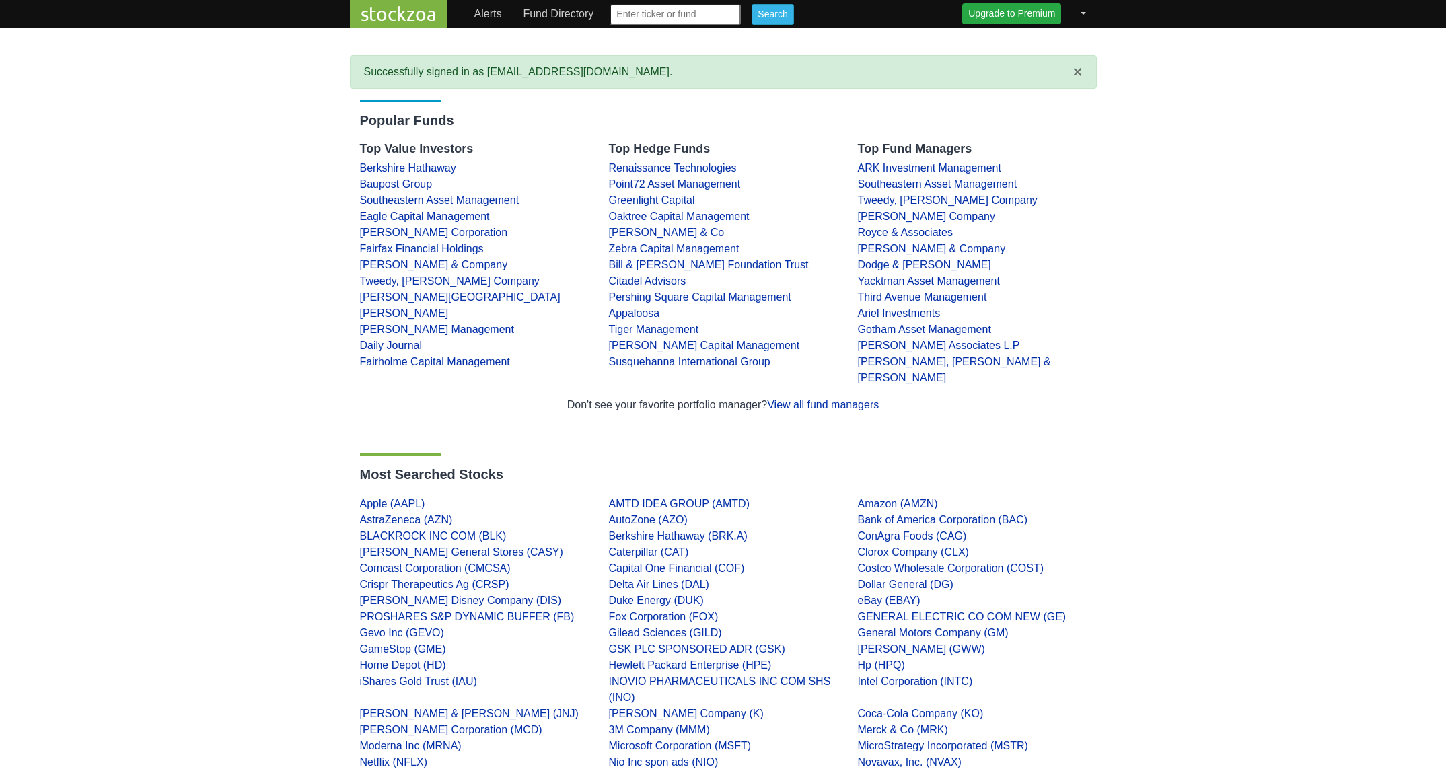 The width and height of the screenshot is (1446, 771). I want to click on a: Third Avenue Management, so click(922, 297).